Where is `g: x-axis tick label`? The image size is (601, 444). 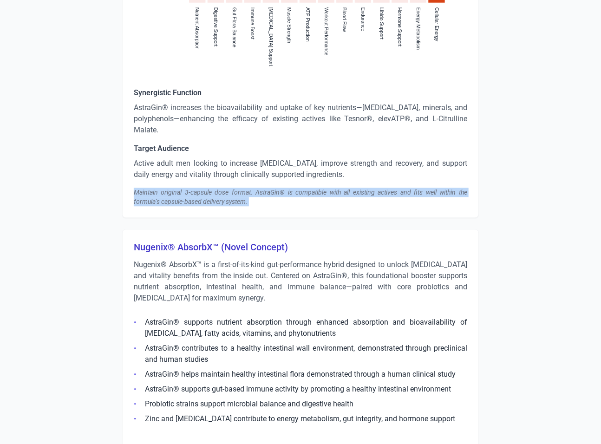
g: x-axis tick label is located at coordinates (317, 36).